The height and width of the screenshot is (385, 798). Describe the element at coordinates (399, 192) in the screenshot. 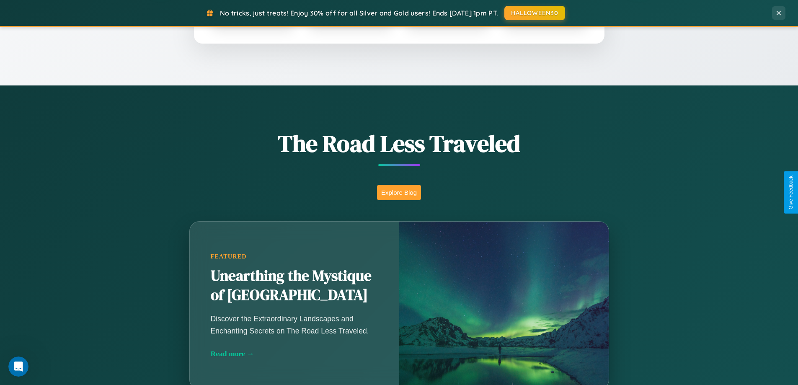

I see `button: Explore Blog` at that location.